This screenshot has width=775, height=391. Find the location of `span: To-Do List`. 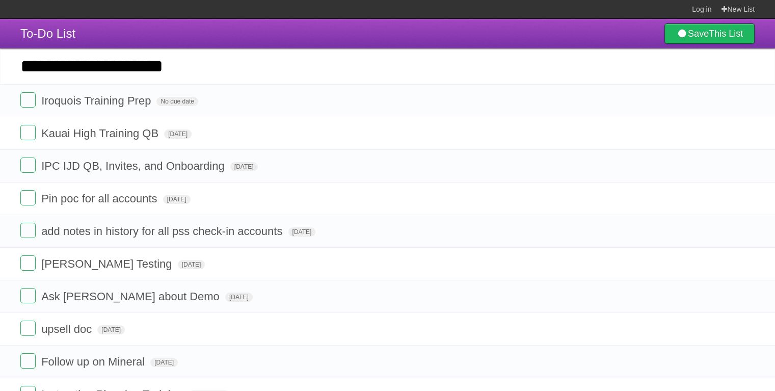

span: To-Do List is located at coordinates (48, 33).